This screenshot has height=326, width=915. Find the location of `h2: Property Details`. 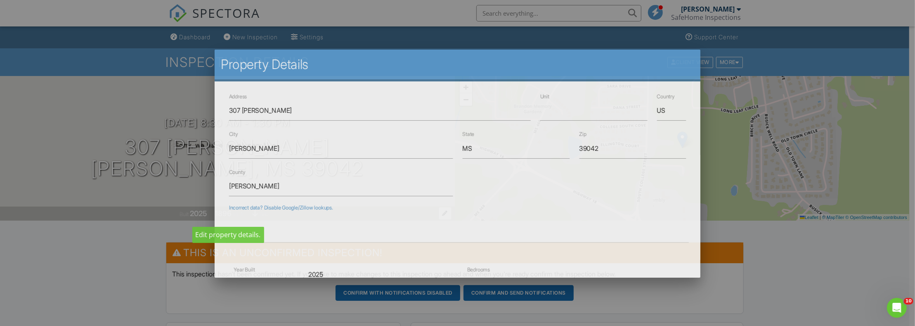

h2: Property Details is located at coordinates (457, 64).